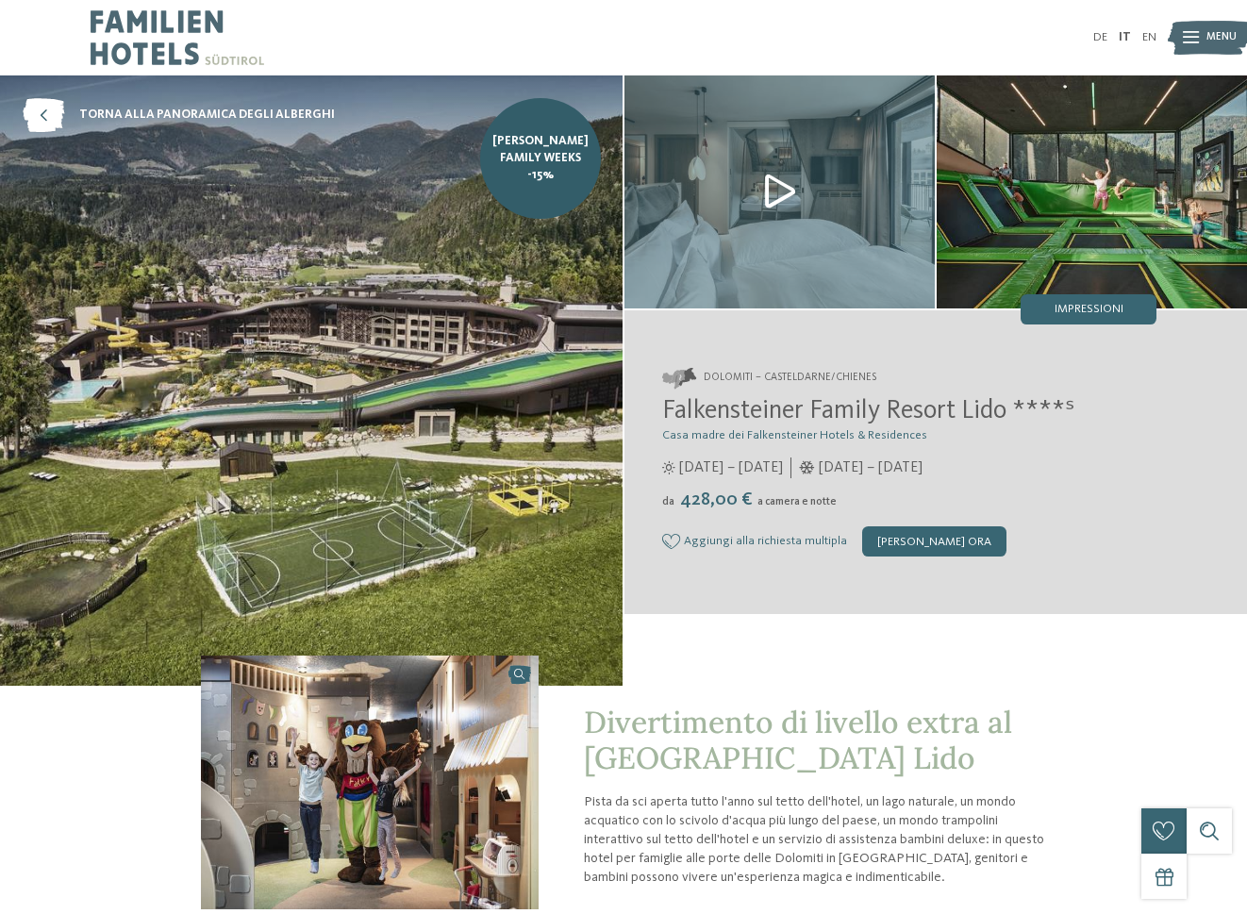 The image size is (1247, 914). What do you see at coordinates (716, 500) in the screenshot?
I see `span: 428,00 €` at bounding box center [716, 500].